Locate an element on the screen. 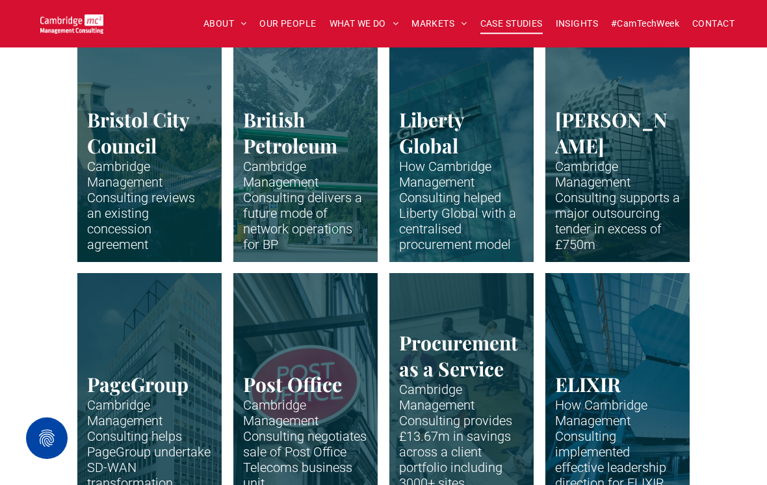 The width and height of the screenshot is (767, 485). a: INSIGHTS is located at coordinates (576, 23).